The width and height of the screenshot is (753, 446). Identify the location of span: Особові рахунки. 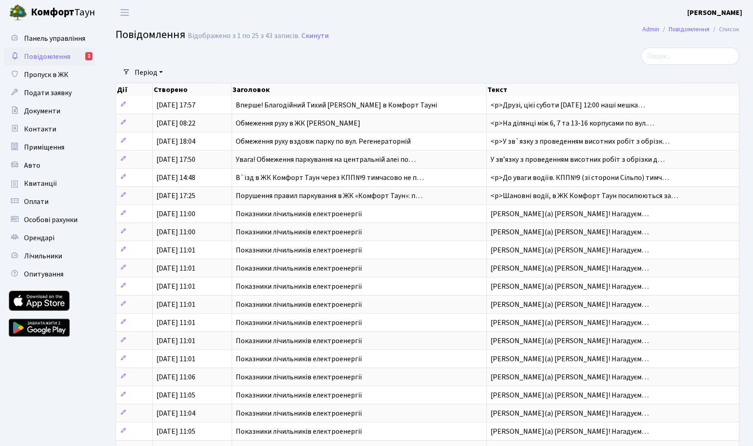
(51, 220).